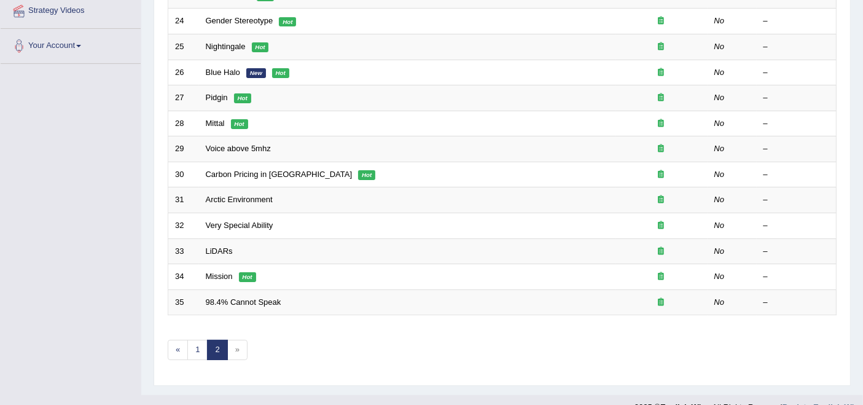  What do you see at coordinates (184, 226) in the screenshot?
I see `td: 32` at bounding box center [184, 226].